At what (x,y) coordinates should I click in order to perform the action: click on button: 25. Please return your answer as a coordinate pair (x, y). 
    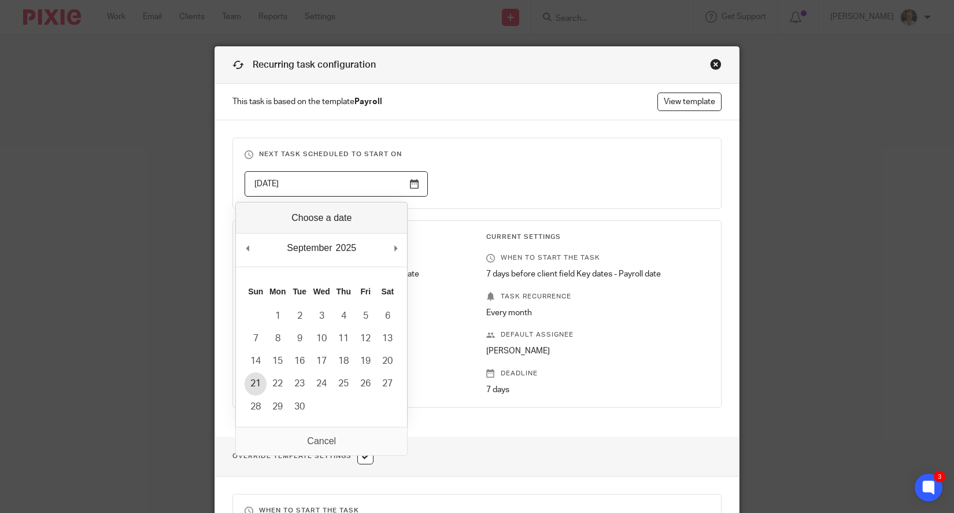
    Looking at the image, I should click on (344, 383).